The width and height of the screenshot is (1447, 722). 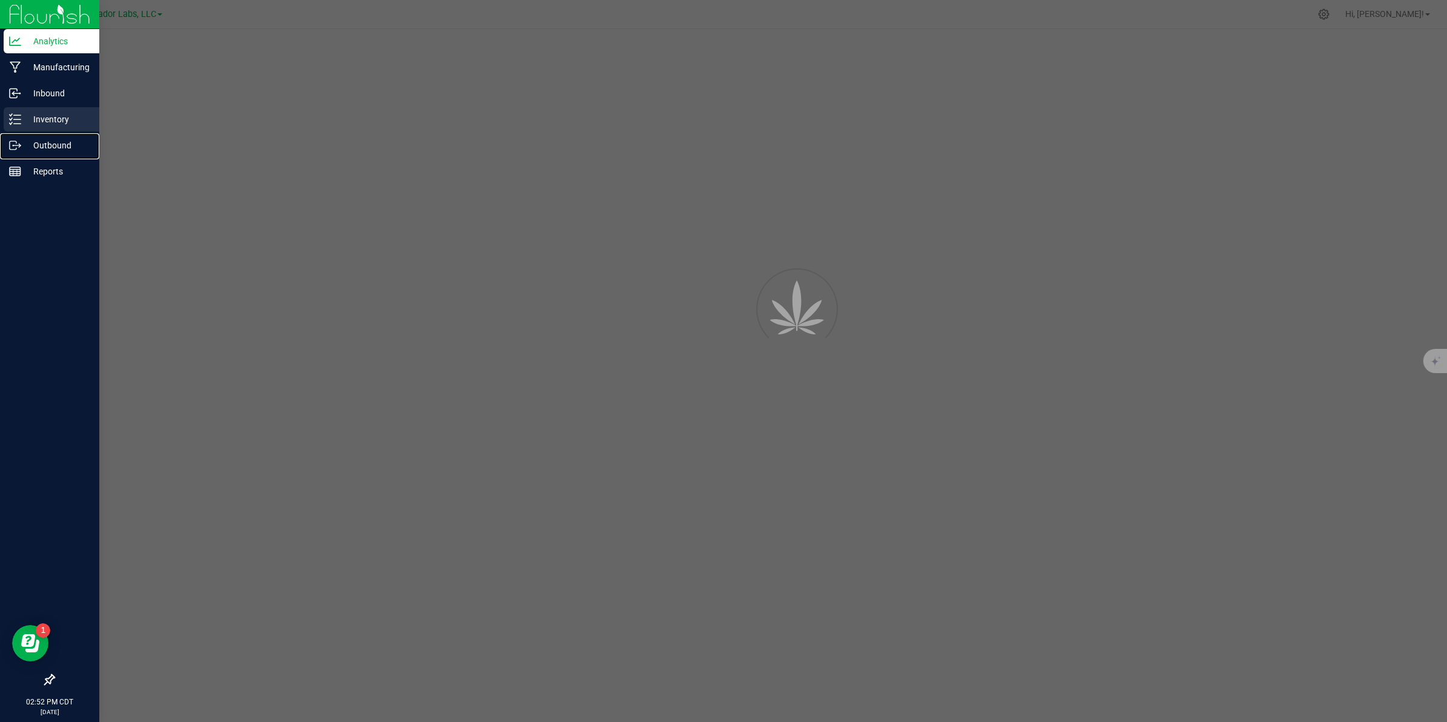 What do you see at coordinates (15, 119) in the screenshot?
I see `inline-svg: Inventory` at bounding box center [15, 119].